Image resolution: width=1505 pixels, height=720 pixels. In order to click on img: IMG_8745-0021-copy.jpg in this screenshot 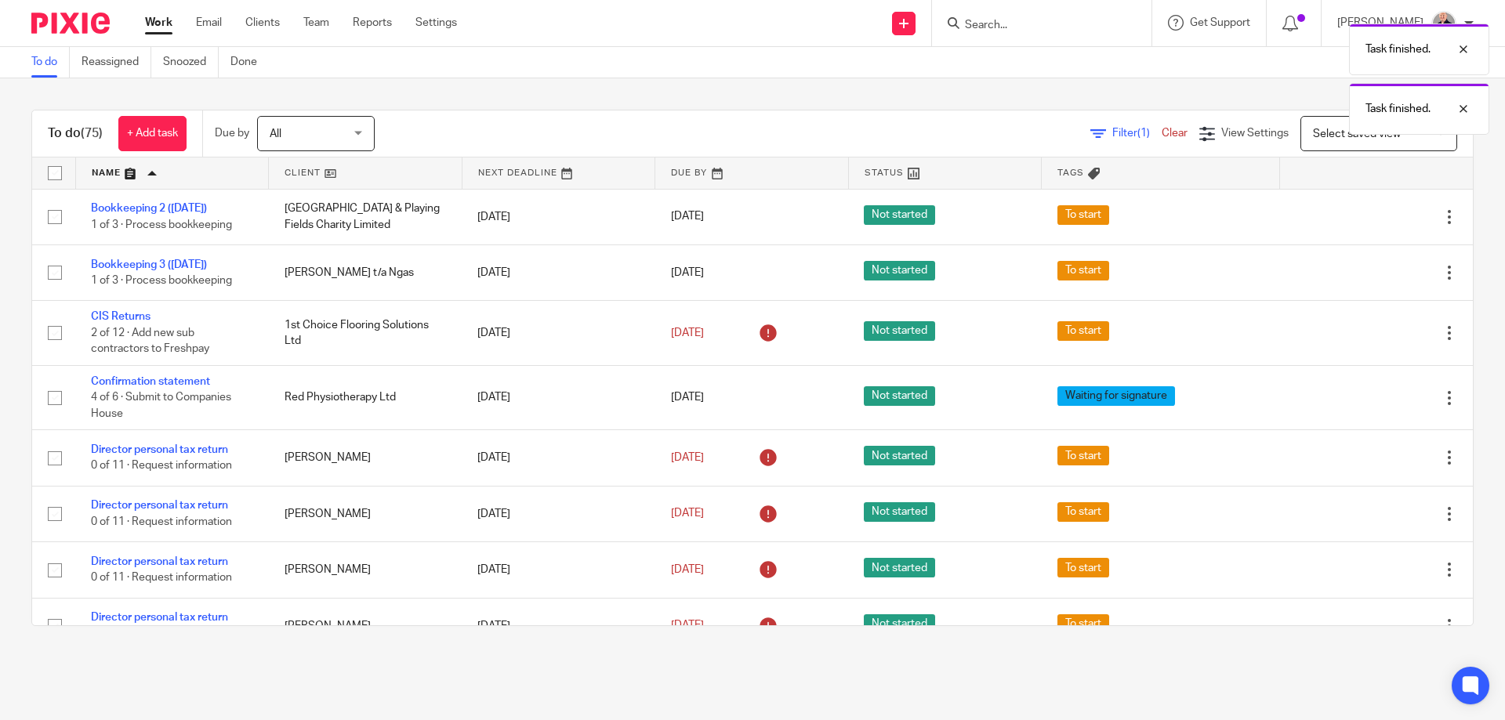, I will do `click(1444, 24)`.